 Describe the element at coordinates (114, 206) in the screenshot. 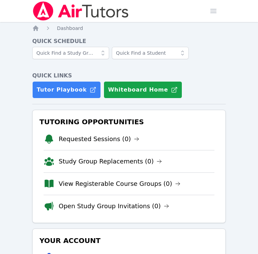

I see `a: Open Study Group Invitations (0)` at that location.